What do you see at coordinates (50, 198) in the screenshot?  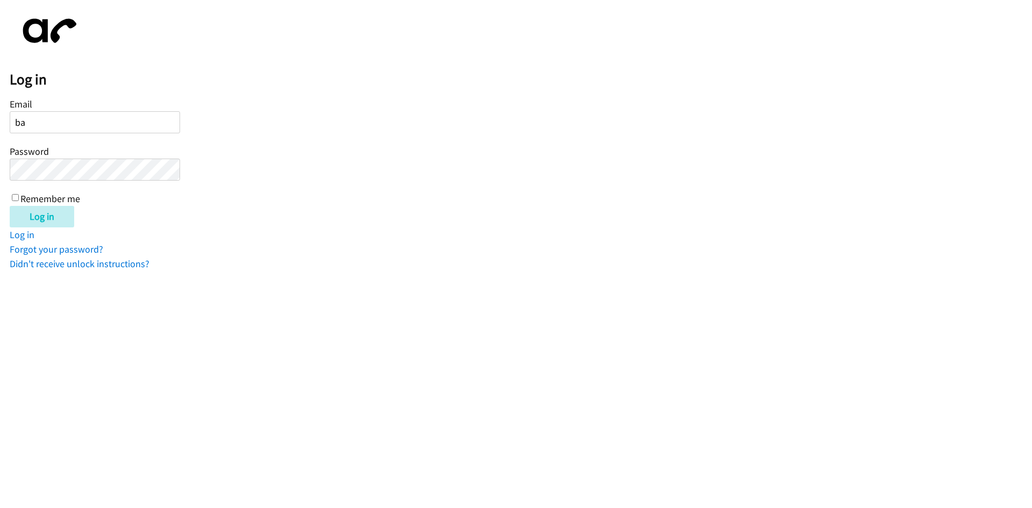 I see `label: Remember me` at bounding box center [50, 198].